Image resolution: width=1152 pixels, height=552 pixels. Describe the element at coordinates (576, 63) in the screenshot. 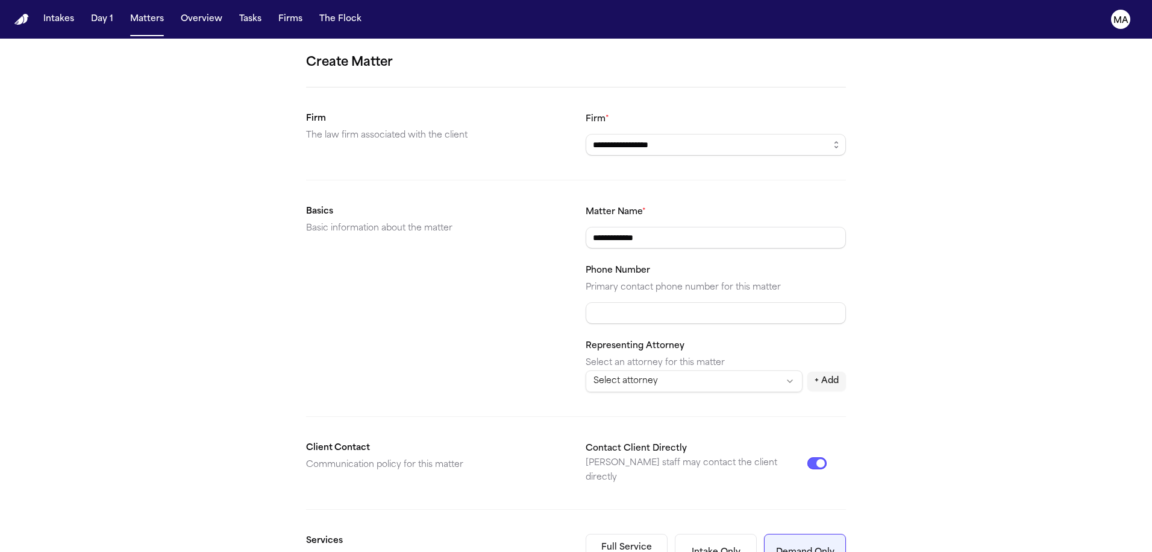

I see `h1: Create Matter` at that location.